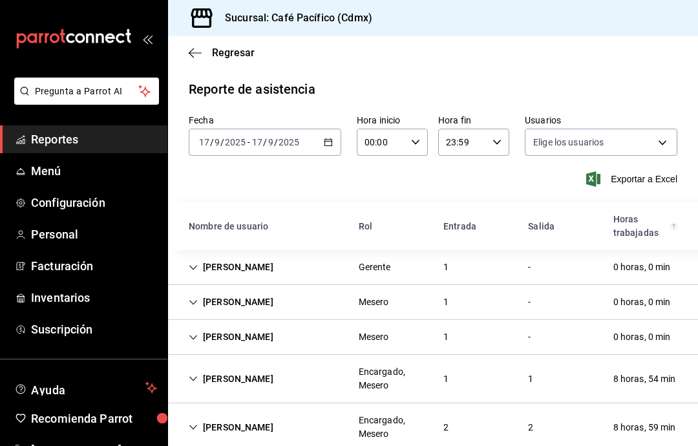  Describe the element at coordinates (233, 52) in the screenshot. I see `span: Regresar` at that location.